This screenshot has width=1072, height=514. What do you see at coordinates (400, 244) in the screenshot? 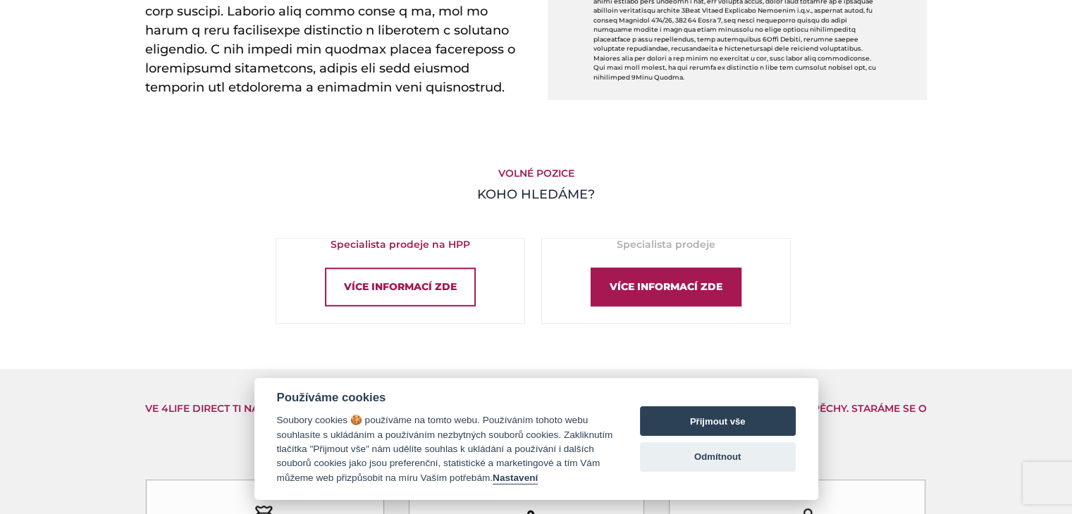
I see `h5: Specialista prodeje na HPP` at bounding box center [400, 244].